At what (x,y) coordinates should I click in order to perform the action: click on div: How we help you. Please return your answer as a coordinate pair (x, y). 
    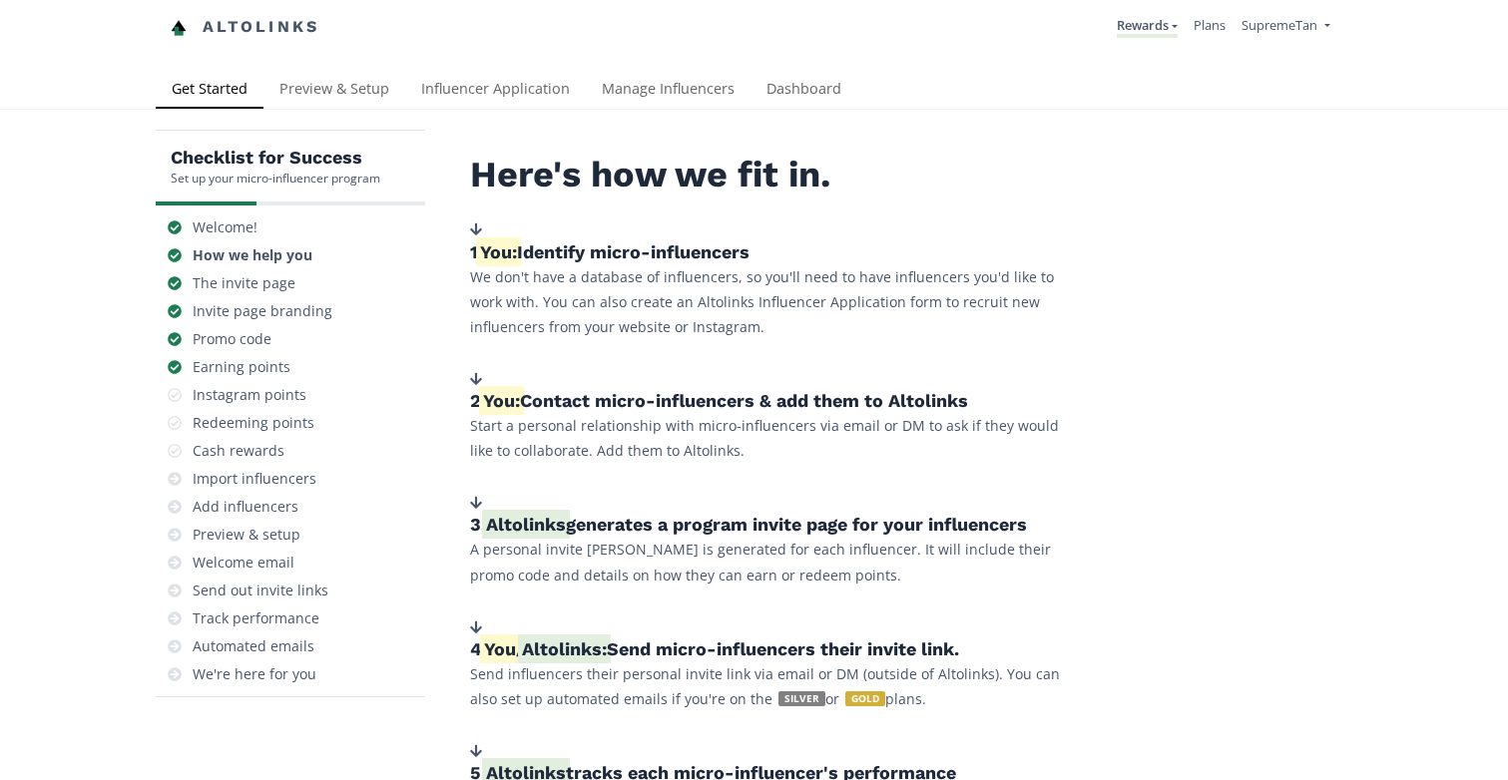
    Looking at the image, I should click on (252, 255).